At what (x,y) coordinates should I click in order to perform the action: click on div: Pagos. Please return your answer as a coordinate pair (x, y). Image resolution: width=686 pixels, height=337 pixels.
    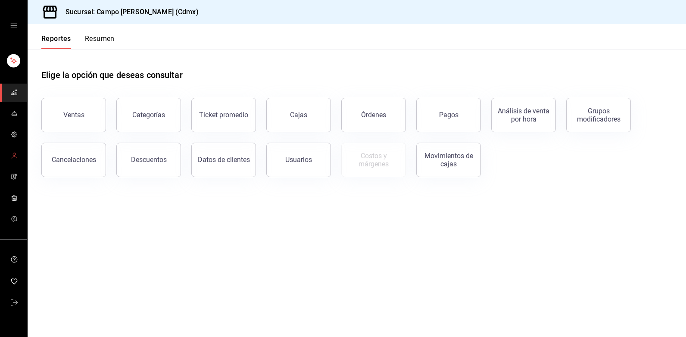
    Looking at the image, I should click on (448, 115).